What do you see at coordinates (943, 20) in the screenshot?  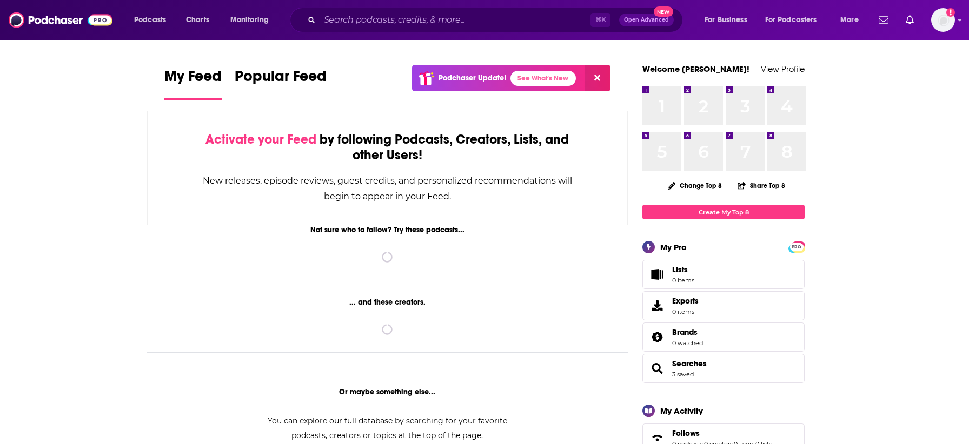 I see `span: Logged in as sashagoldin` at bounding box center [943, 20].